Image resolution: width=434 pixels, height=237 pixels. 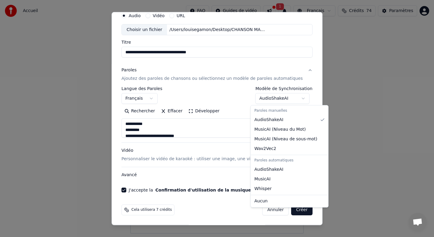 I want to click on span: MusicAI ( Niveau du Mot ), so click(x=280, y=129).